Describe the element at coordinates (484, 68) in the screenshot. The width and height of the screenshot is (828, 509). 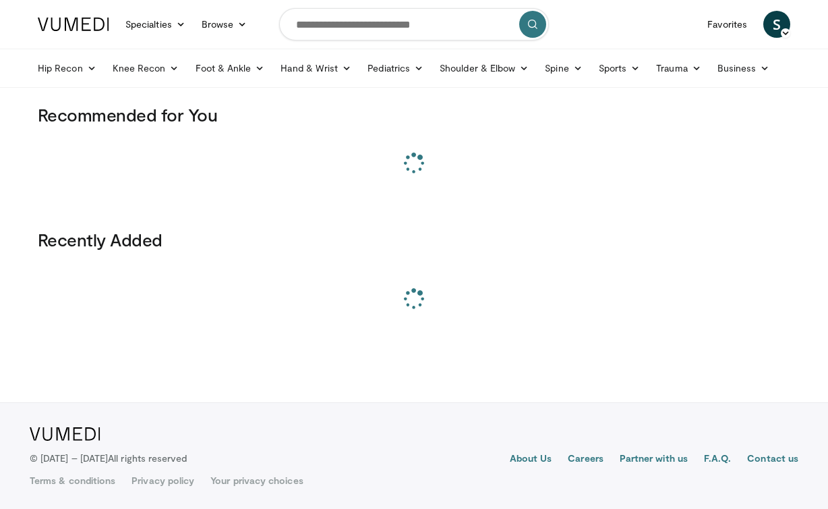
I see `a: Shoulder & Elbow` at that location.